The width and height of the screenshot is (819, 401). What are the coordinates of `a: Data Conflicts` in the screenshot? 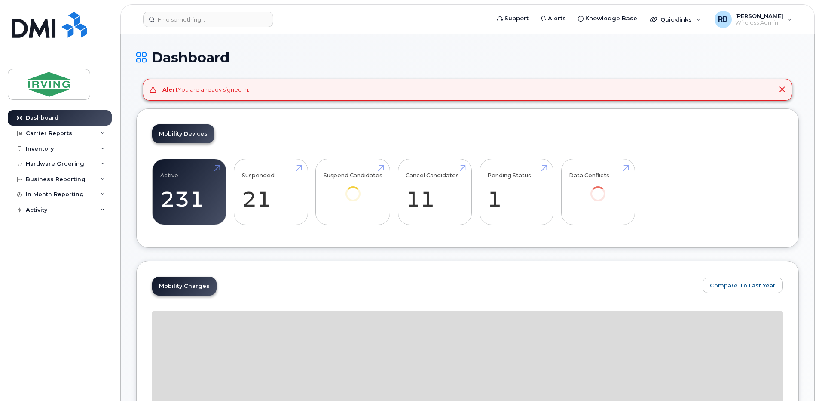 It's located at (598, 188).